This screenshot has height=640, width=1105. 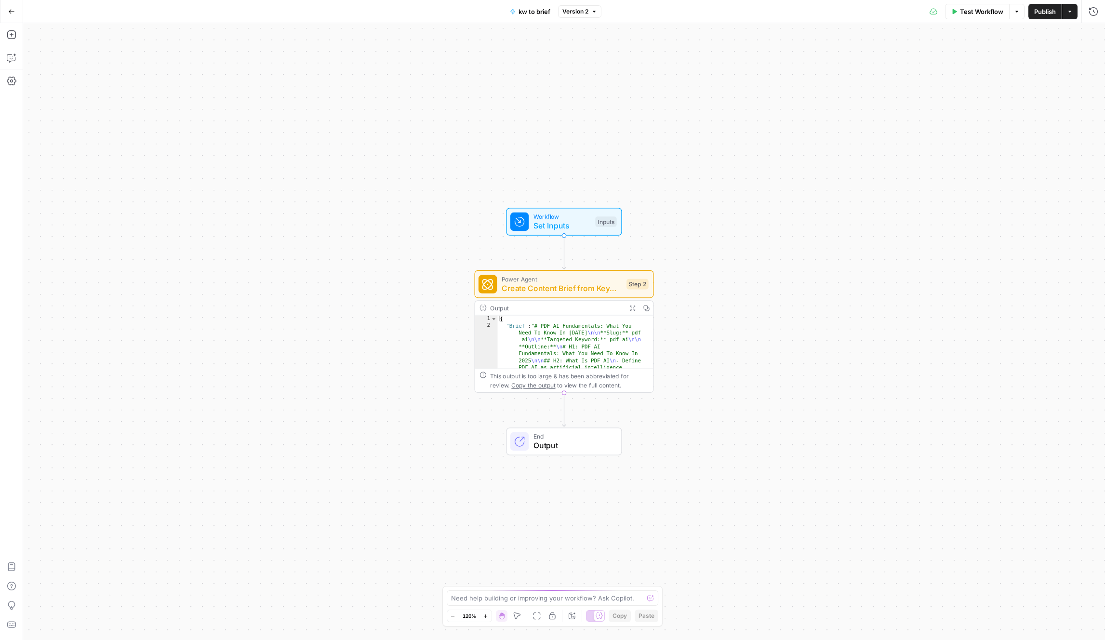 What do you see at coordinates (646, 616) in the screenshot?
I see `span: Paste` at bounding box center [646, 616].